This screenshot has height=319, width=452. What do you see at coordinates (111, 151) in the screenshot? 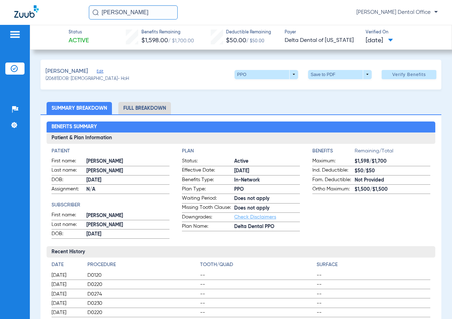
I see `app-breakdown-title: Patient` at bounding box center [111, 151].